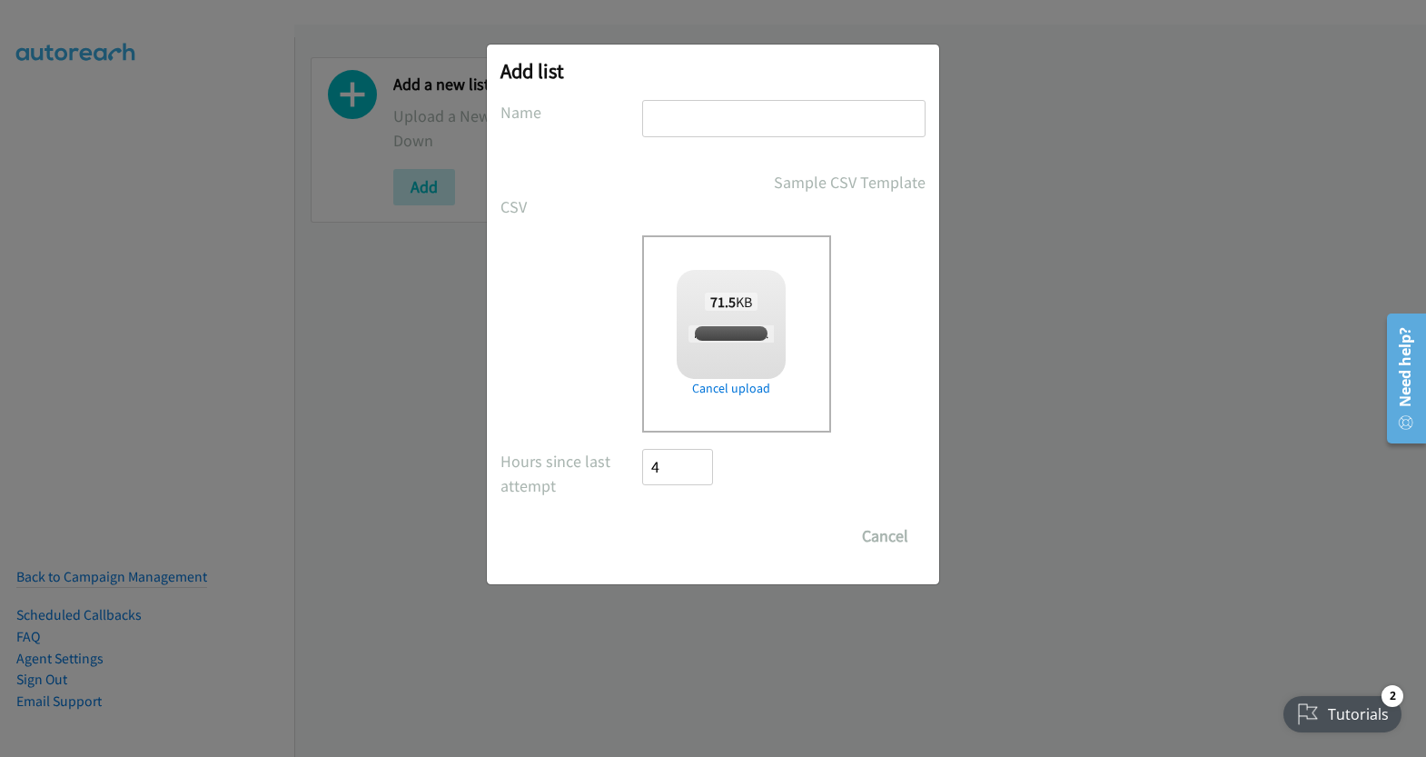  I want to click on strong: 71.5, so click(723, 302).